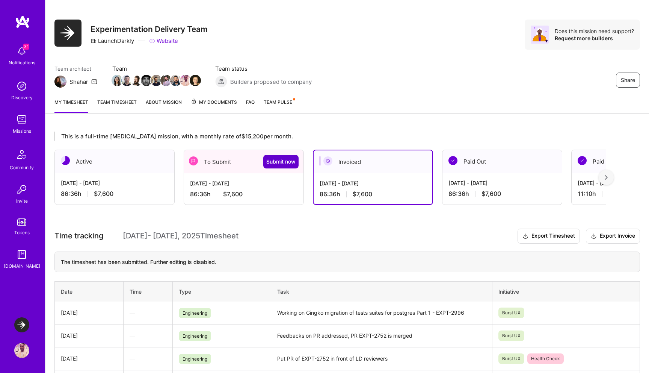 The image size is (649, 373). I want to click on td: Working on Gingko migration of tests suites for postgres Part 1 - EXPT-2996, so click(382, 313).